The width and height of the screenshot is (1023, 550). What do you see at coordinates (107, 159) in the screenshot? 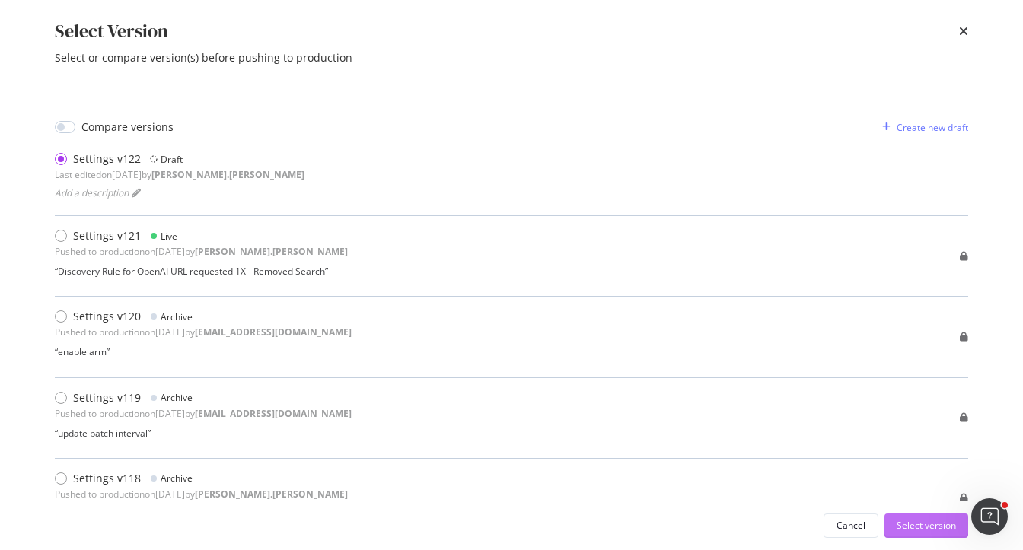
I see `div: Settings v122` at bounding box center [107, 159].